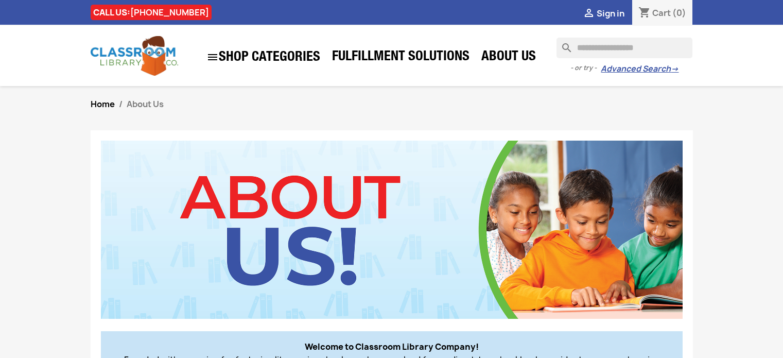 This screenshot has width=783, height=358. Describe the element at coordinates (645, 13) in the screenshot. I see `i: shopping_cart` at that location.